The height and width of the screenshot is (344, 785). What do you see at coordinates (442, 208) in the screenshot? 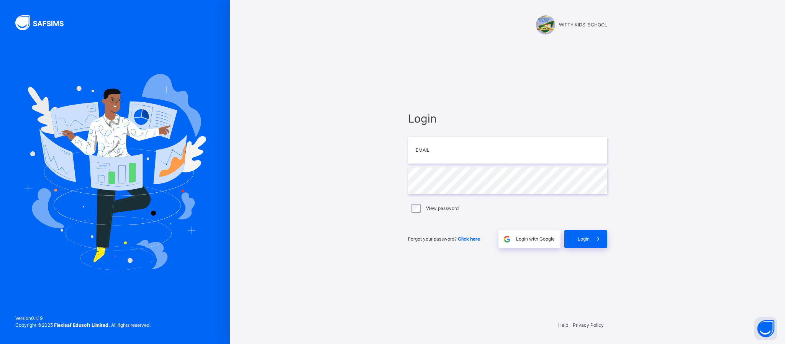
I see `label: View password` at bounding box center [442, 208].